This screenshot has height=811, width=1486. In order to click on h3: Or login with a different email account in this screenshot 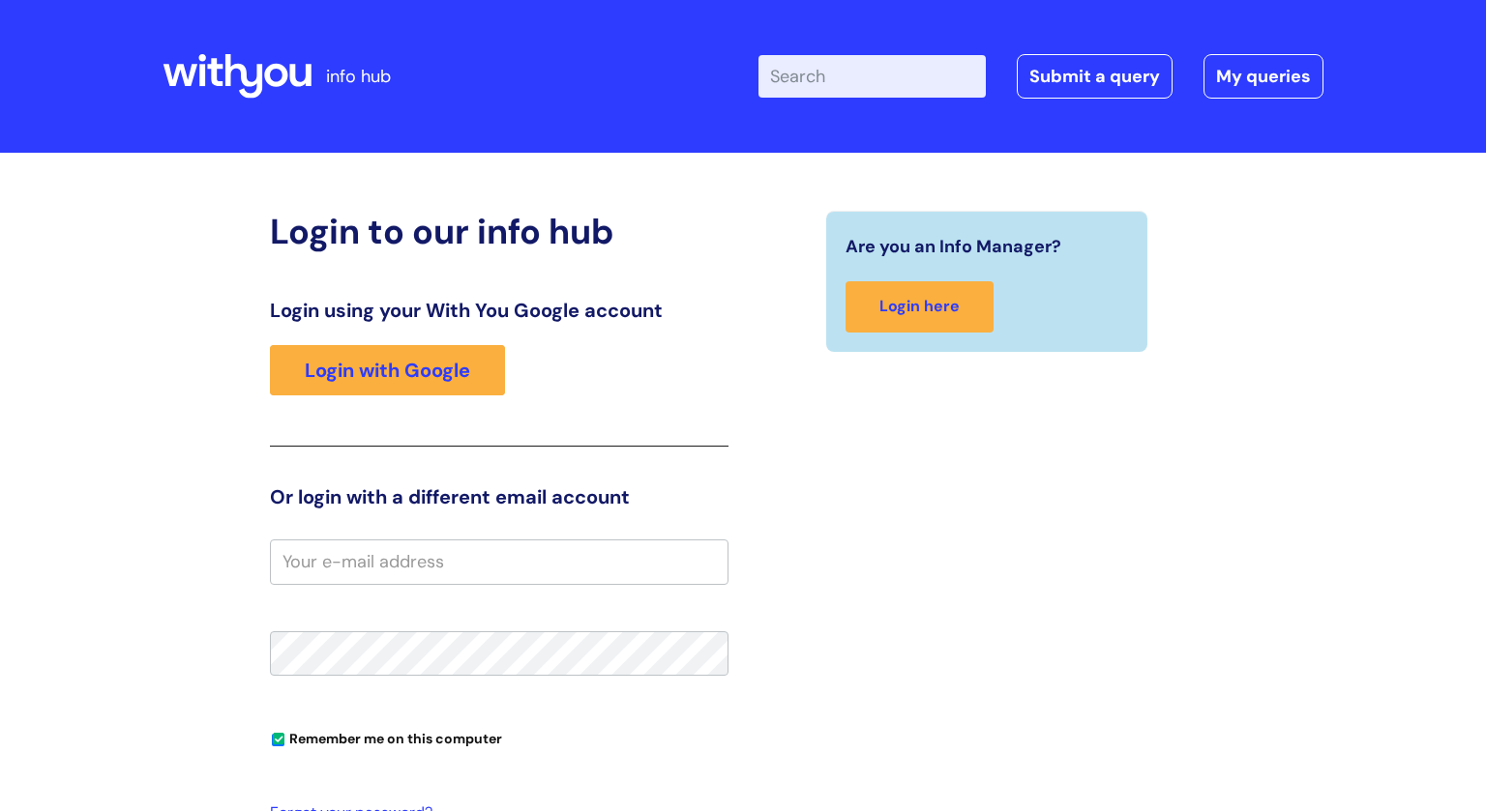, I will do `click(499, 497)`.